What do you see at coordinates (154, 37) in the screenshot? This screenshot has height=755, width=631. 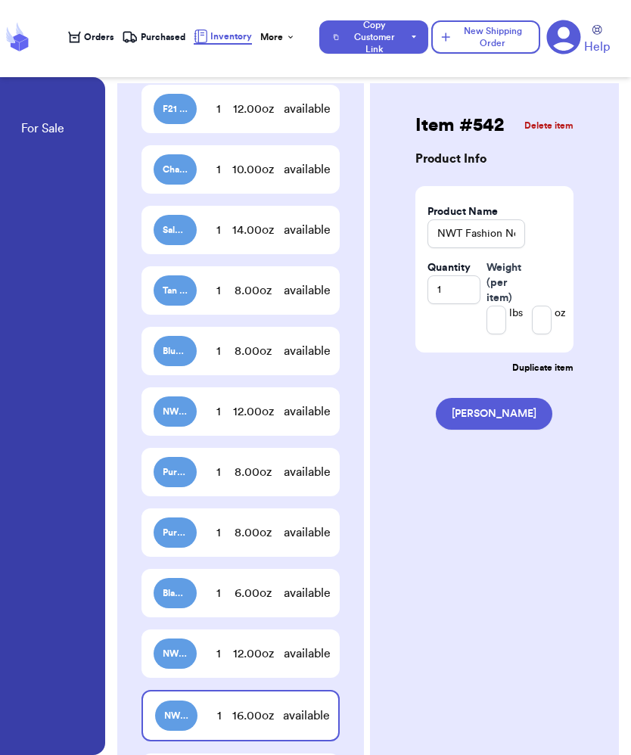 I see `a: Purchased` at bounding box center [154, 37].